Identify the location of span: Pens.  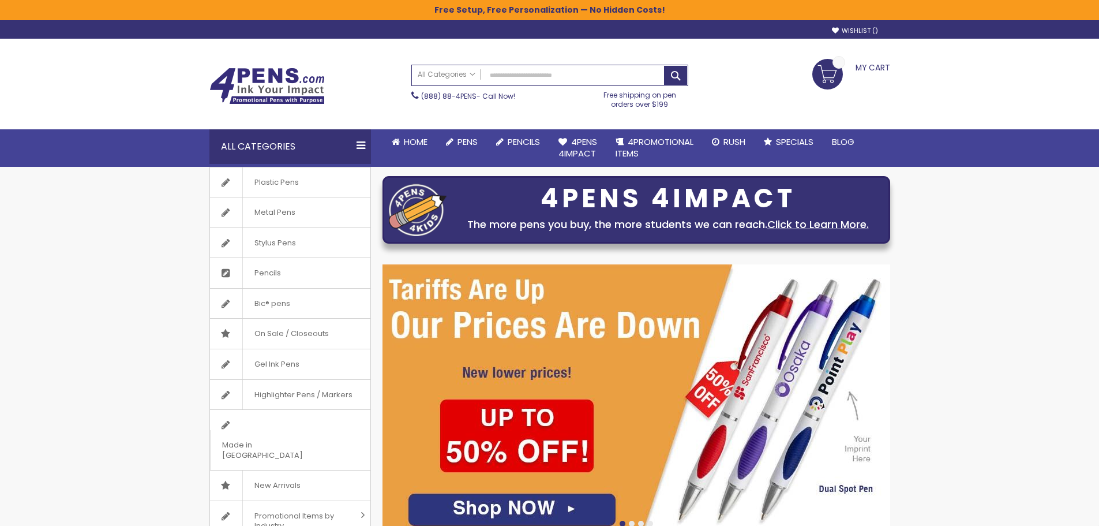
(467, 141).